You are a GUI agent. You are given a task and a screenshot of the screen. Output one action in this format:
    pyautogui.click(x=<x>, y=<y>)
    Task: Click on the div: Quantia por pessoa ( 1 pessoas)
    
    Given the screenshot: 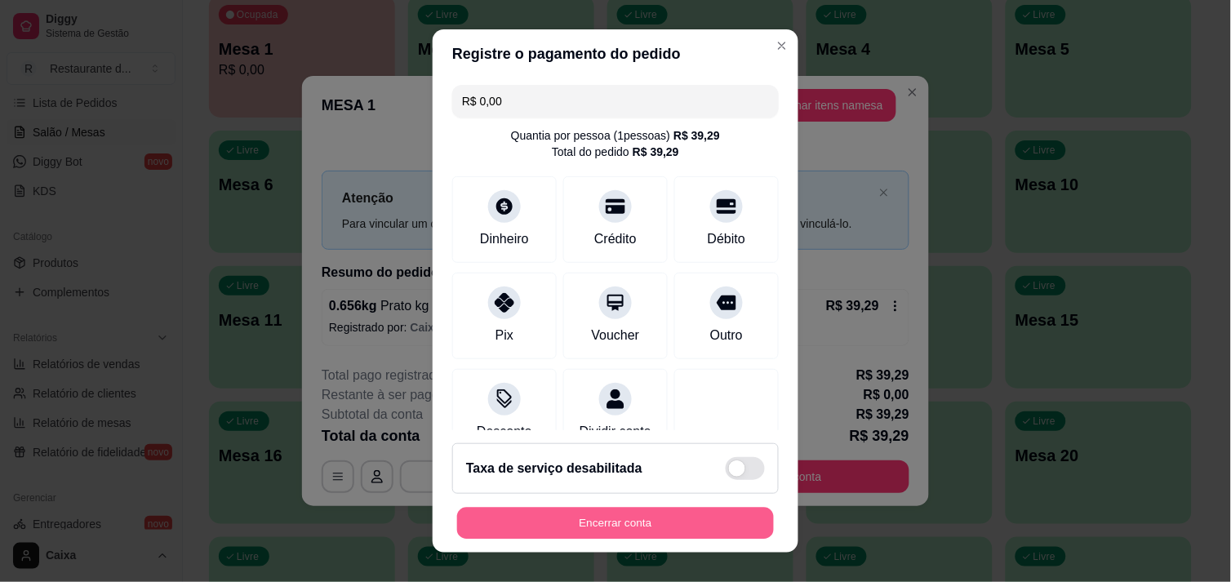 What is the action you would take?
    pyautogui.click(x=615, y=135)
    